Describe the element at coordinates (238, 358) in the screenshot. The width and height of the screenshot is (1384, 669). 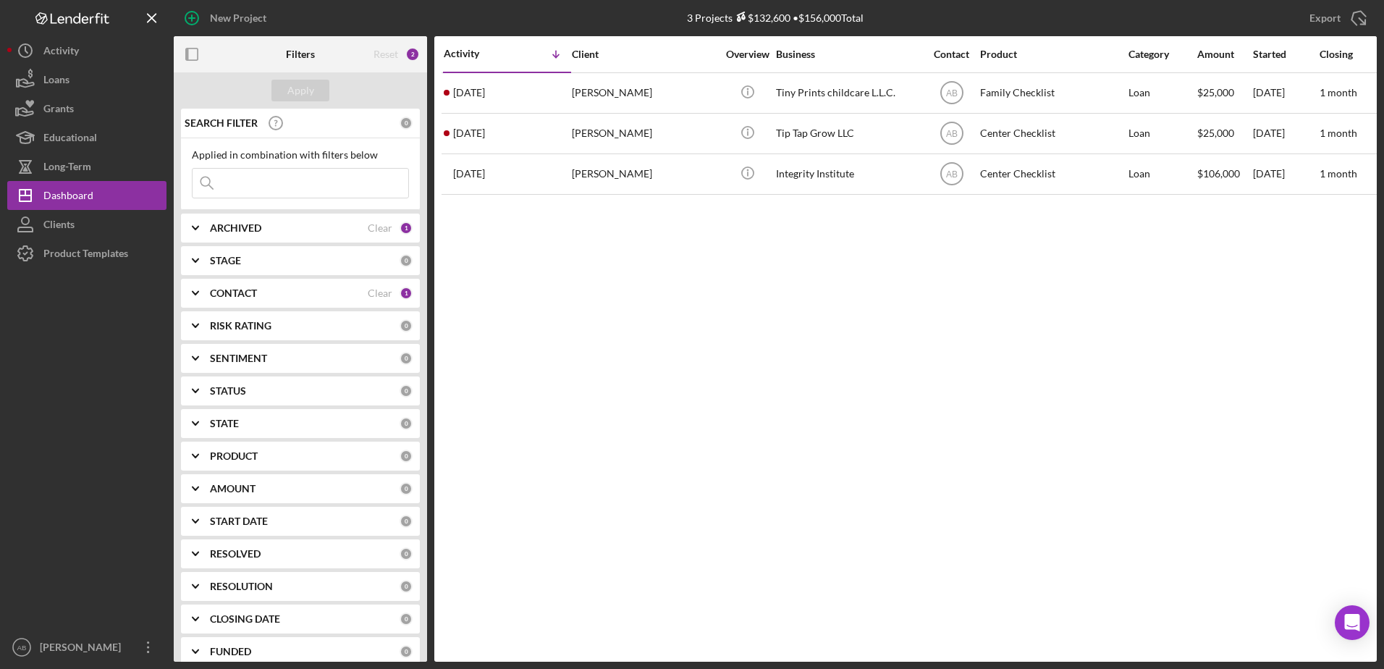
I see `b: SENTIMENT` at that location.